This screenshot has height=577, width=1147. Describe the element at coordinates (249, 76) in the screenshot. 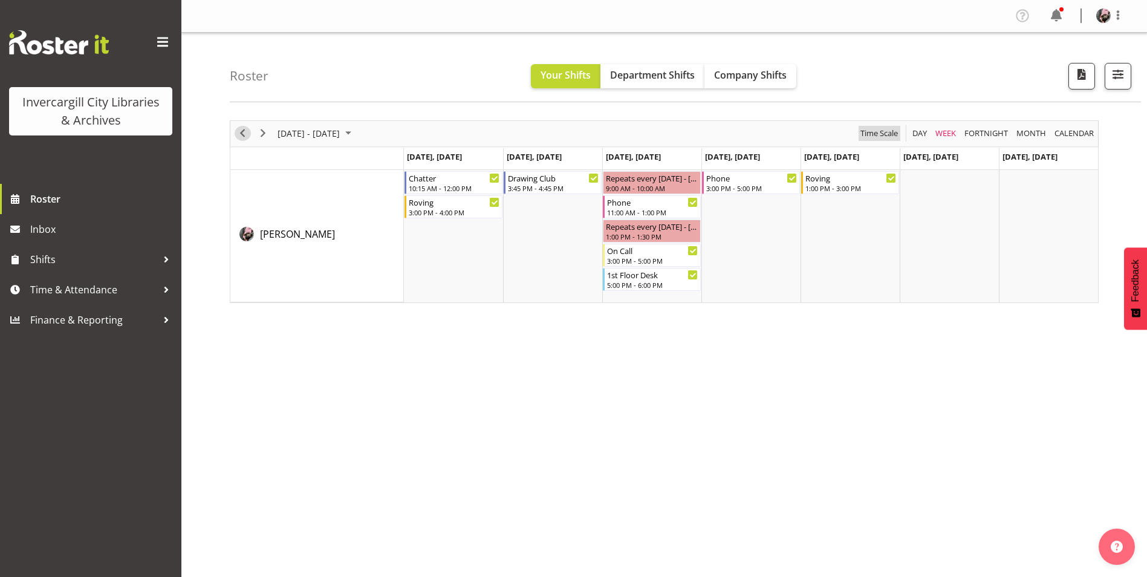

I see `h4: Roster` at that location.